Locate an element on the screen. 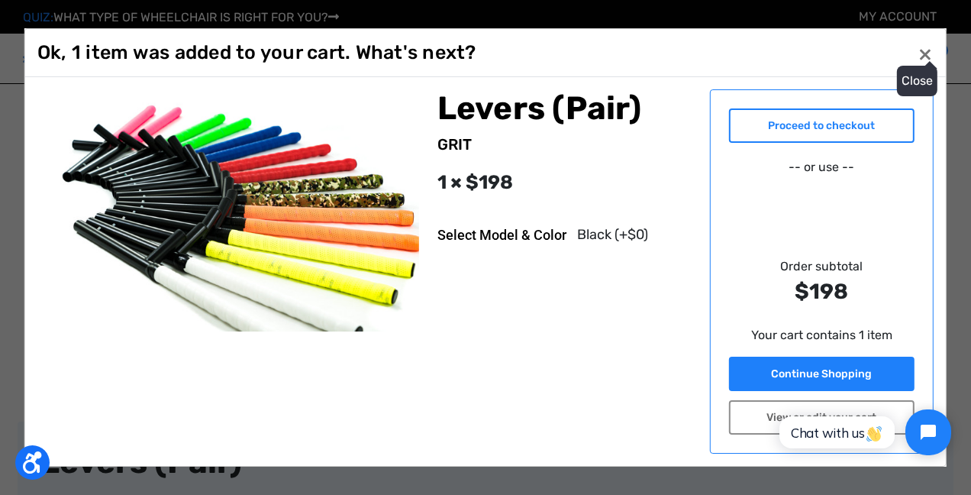 The image size is (971, 495). div: GRIT is located at coordinates (564, 144).